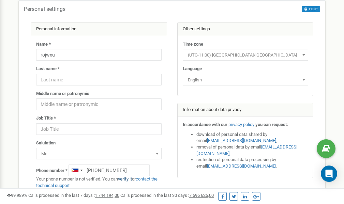  I want to click on strong: In accordance with our, so click(205, 124).